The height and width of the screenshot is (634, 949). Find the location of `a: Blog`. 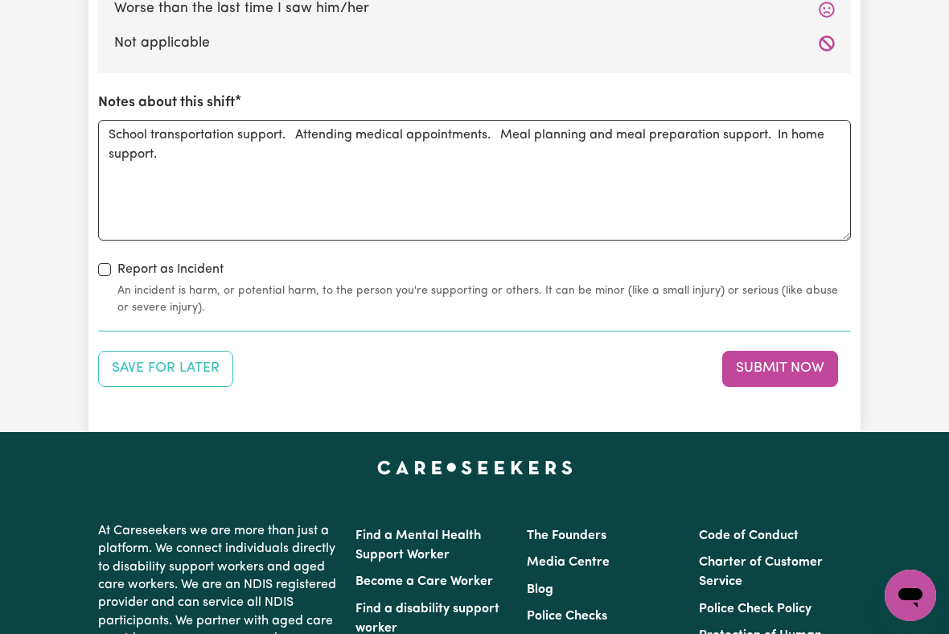

a: Blog is located at coordinates (540, 589).